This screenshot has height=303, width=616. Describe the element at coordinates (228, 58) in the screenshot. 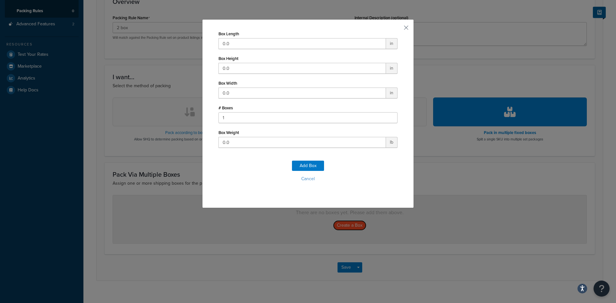

I see `label: Box Height` at that location.